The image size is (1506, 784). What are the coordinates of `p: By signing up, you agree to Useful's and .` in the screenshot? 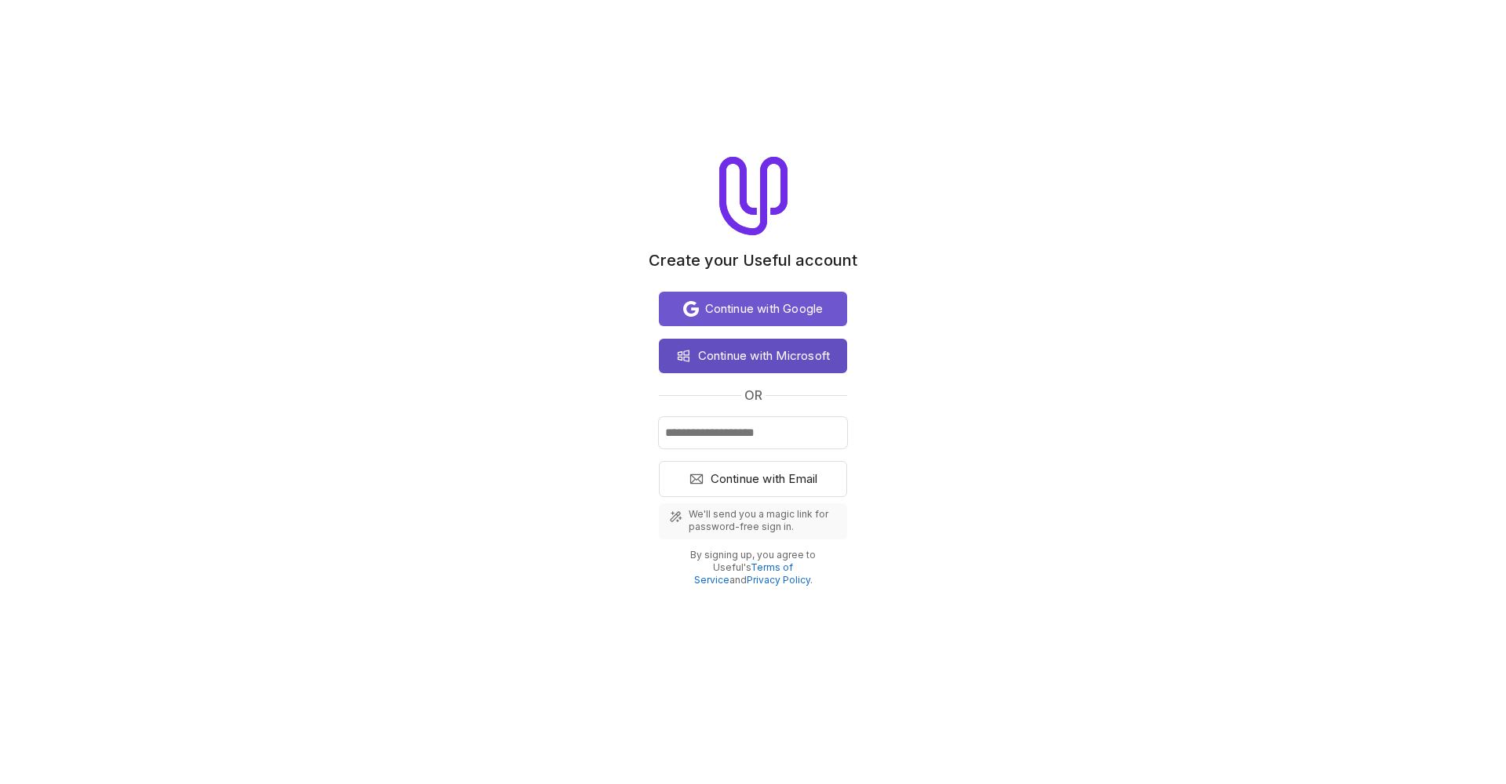 It's located at (753, 568).